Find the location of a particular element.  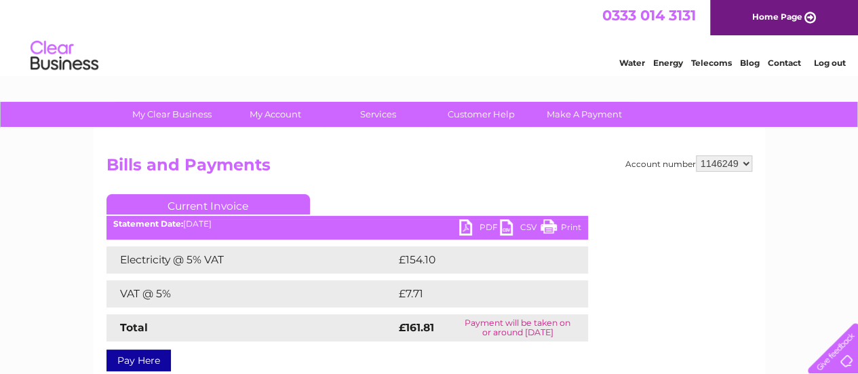

a: Telecoms is located at coordinates (711, 62).